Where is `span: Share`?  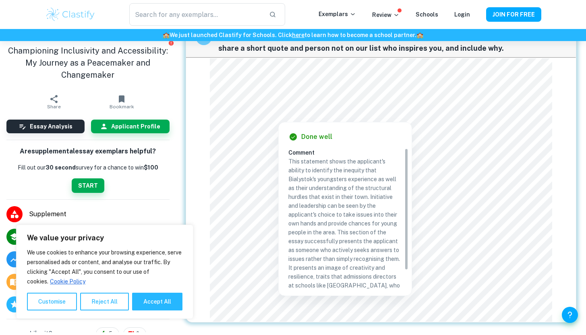 span: Share is located at coordinates (54, 107).